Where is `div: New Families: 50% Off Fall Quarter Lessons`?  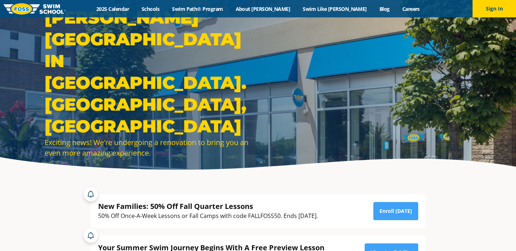 div: New Families: 50% Off Fall Quarter Lessons is located at coordinates (208, 206).